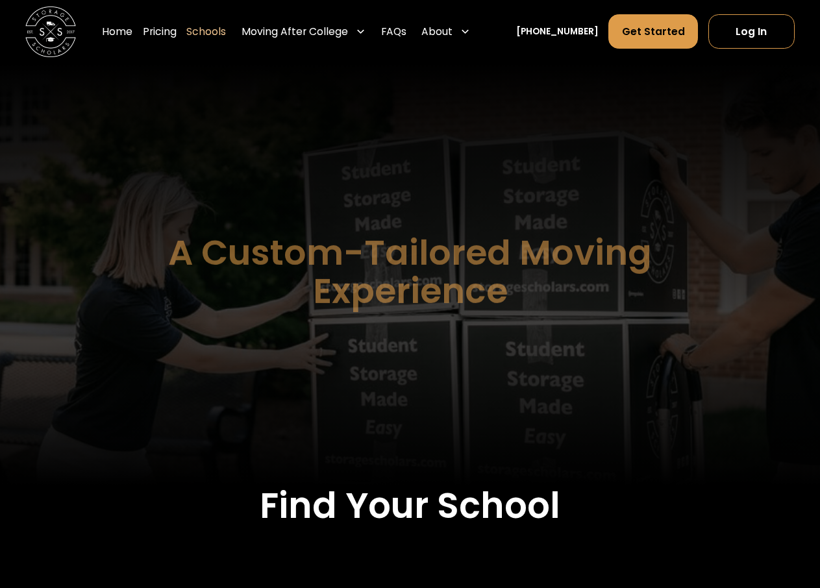  Describe the element at coordinates (653, 31) in the screenshot. I see `a: Get Started` at that location.